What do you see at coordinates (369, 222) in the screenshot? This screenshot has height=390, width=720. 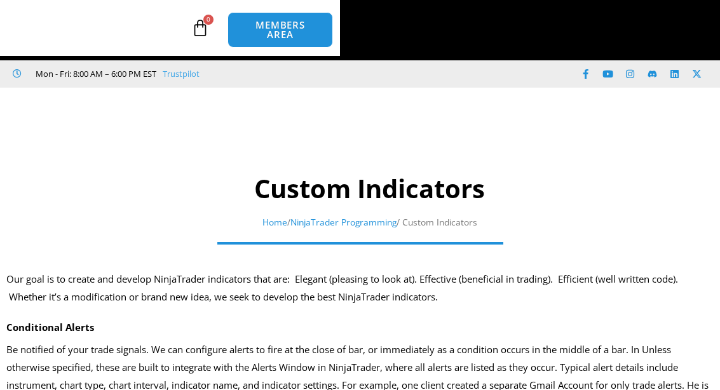 I see `nav: Breadcrumb` at bounding box center [369, 222].